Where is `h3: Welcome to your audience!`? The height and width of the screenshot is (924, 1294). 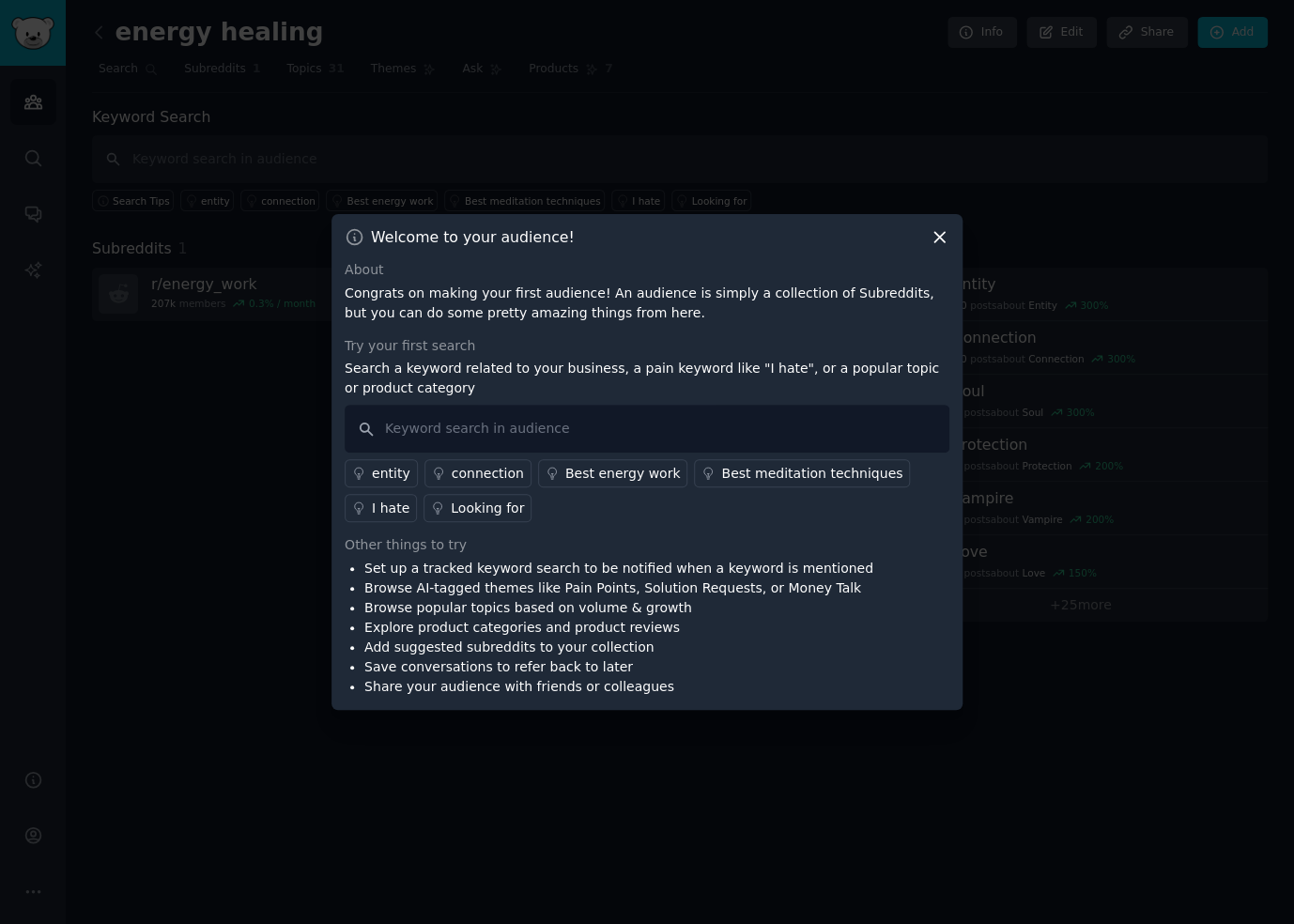 h3: Welcome to your audience! is located at coordinates (472, 236).